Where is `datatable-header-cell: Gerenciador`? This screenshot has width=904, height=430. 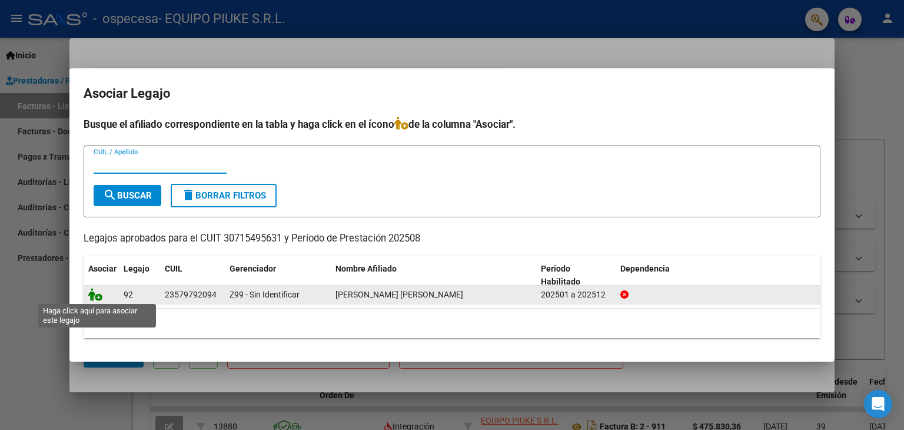 datatable-header-cell: Gerenciador is located at coordinates (278, 275).